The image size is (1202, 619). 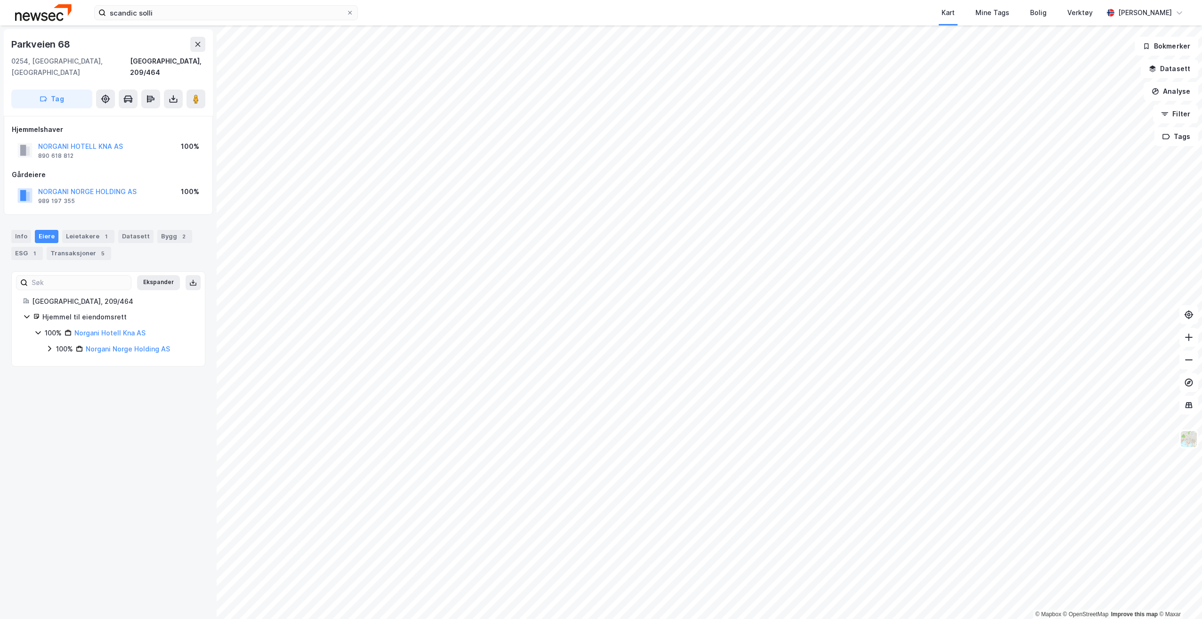 I want to click on button: Datasett, so click(x=1170, y=69).